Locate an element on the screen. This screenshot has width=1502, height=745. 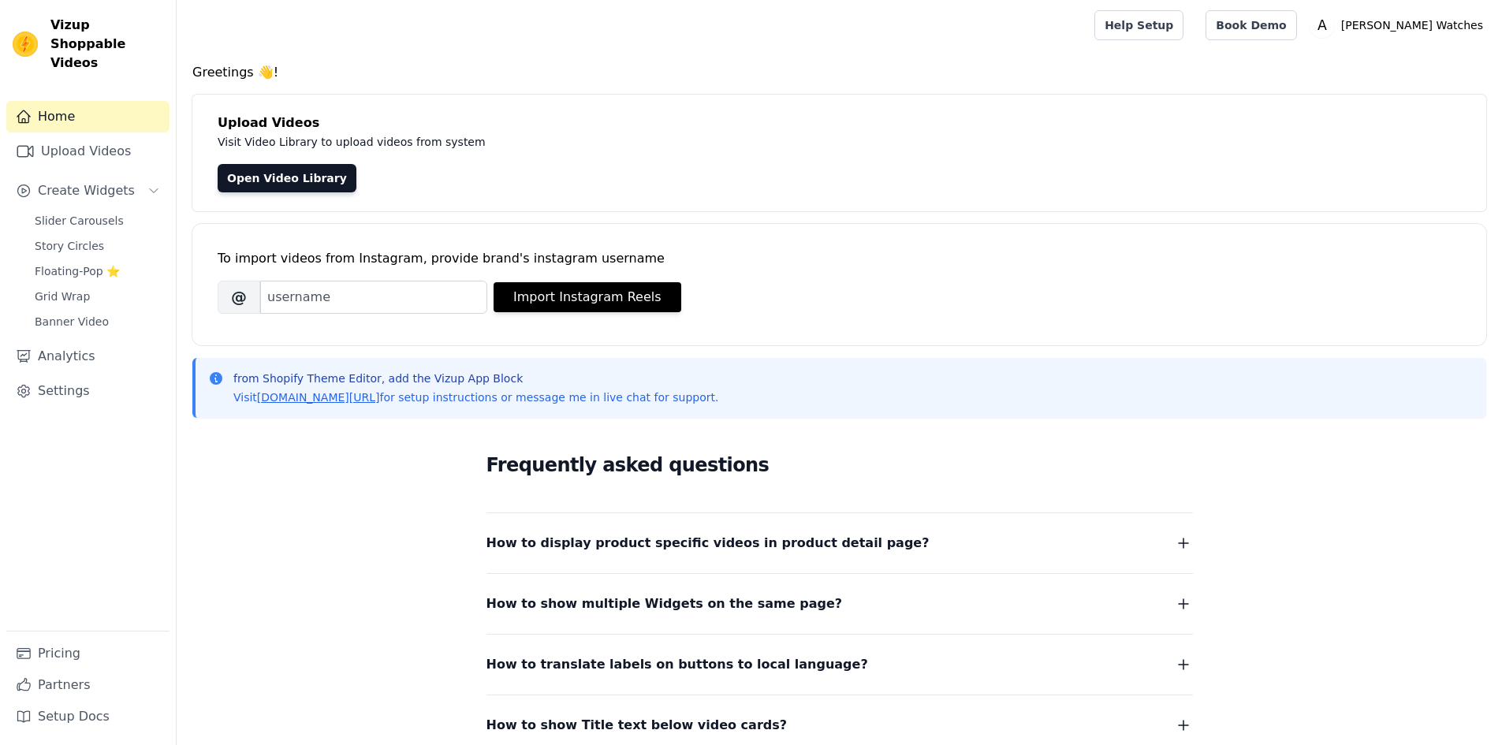
a: Open Video Library is located at coordinates (287, 178).